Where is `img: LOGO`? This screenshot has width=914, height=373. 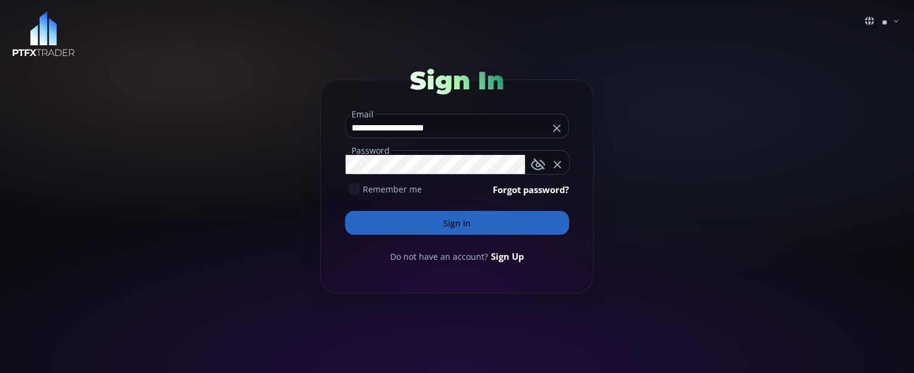
img: LOGO is located at coordinates (43, 34).